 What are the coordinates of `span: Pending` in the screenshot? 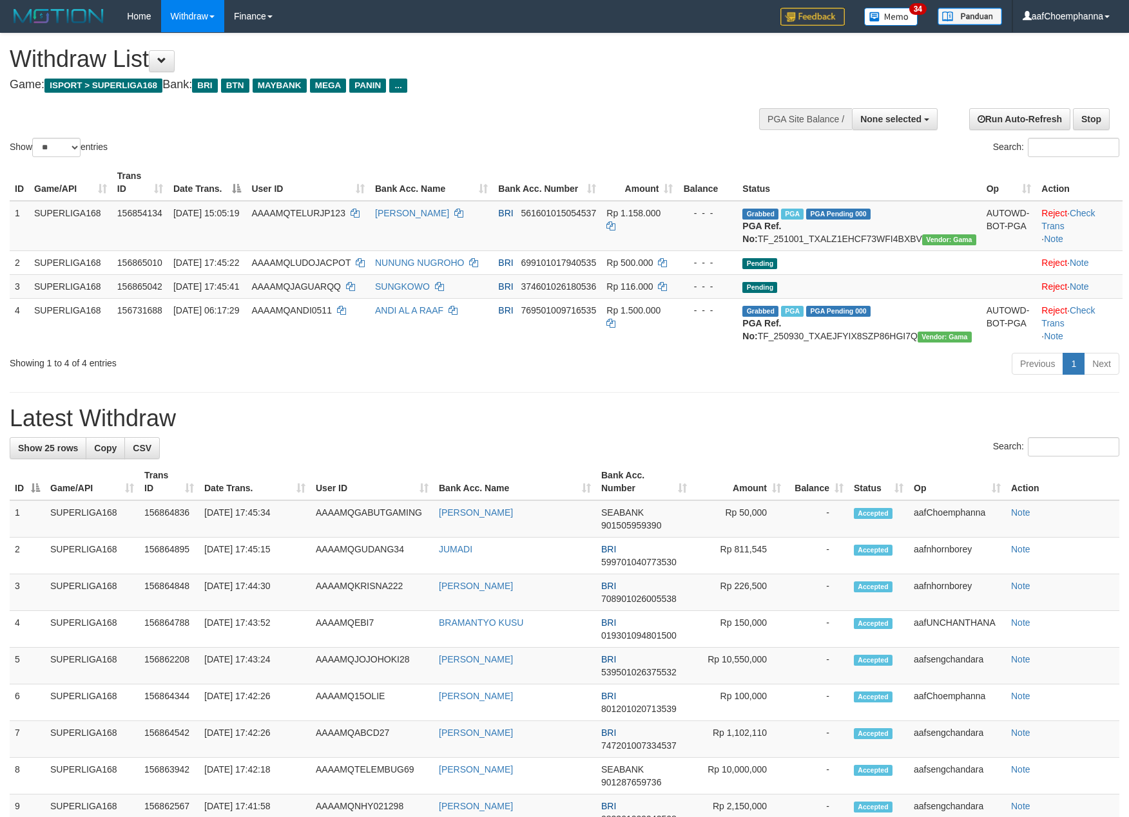 It's located at (759, 287).